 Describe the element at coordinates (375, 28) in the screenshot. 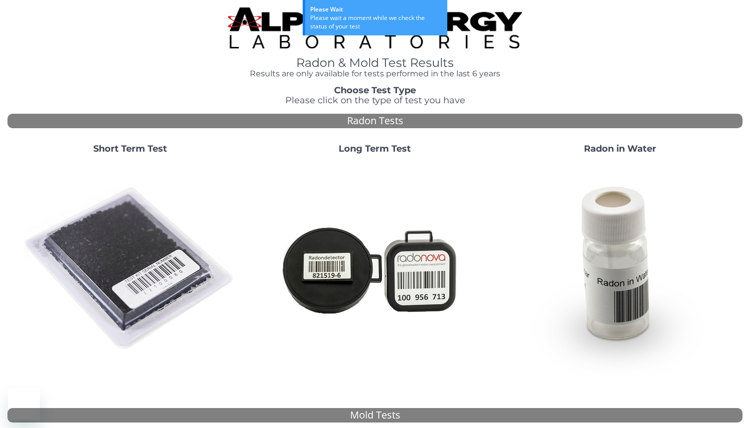

I see `img: TightCrop.jpg` at that location.